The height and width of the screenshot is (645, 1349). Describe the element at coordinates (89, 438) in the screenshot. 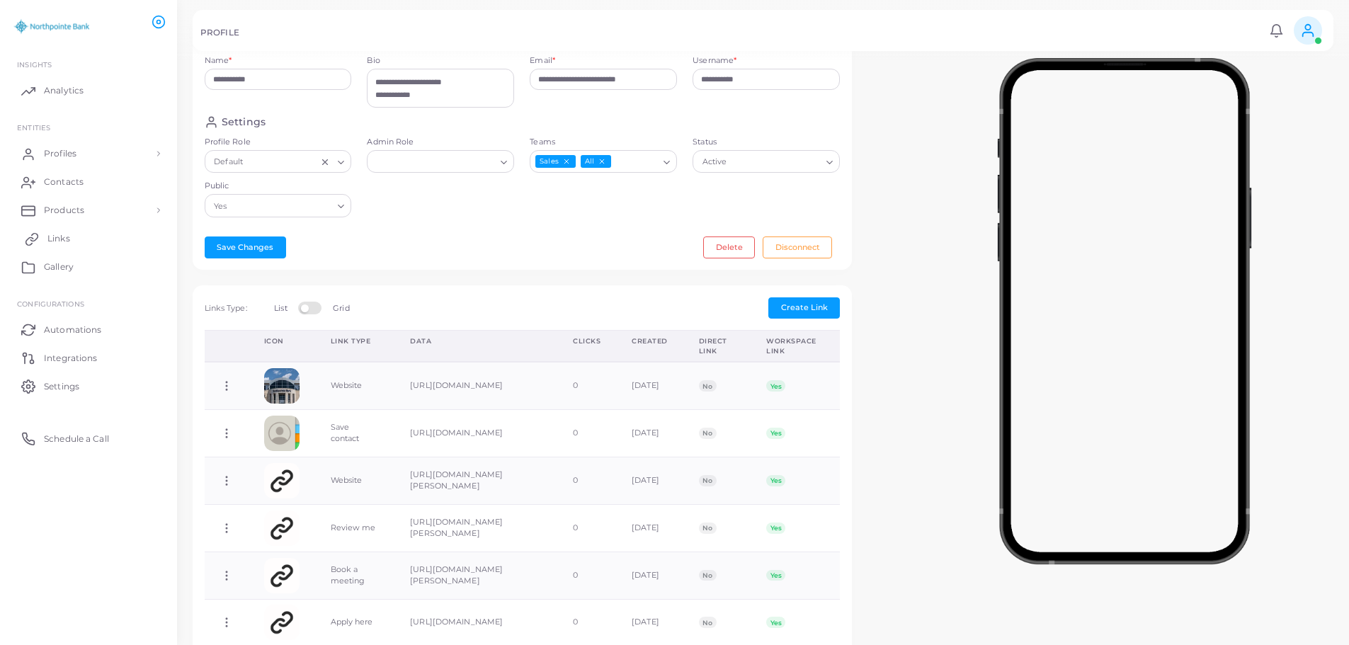

I see `a: Schedule a Call` at that location.